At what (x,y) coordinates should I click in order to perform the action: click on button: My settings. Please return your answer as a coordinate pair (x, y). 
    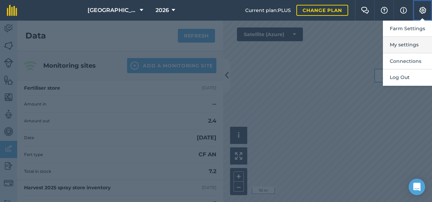
    Looking at the image, I should click on (407, 45).